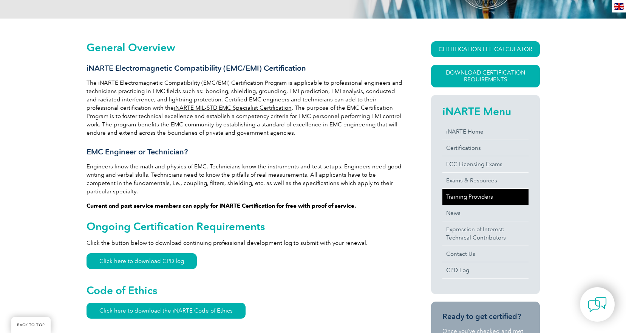 The width and height of the screenshot is (626, 333). What do you see at coordinates (245, 152) in the screenshot?
I see `h3: EMC Engineer or Technician?` at bounding box center [245, 152].